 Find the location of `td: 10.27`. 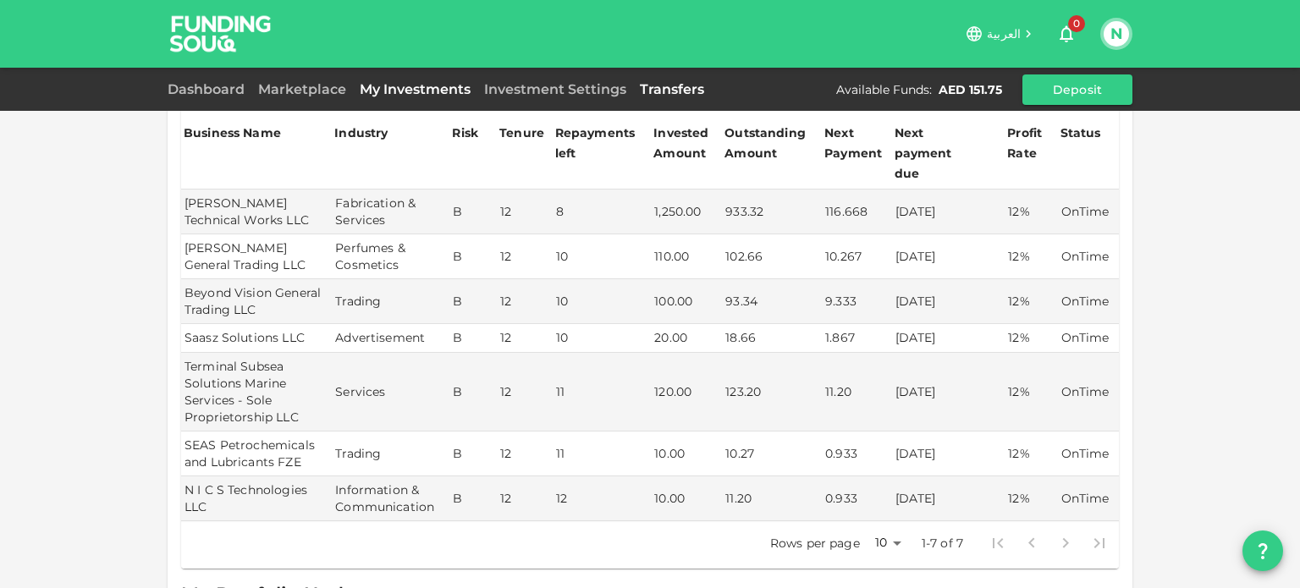

td: 10.27 is located at coordinates (772, 454).